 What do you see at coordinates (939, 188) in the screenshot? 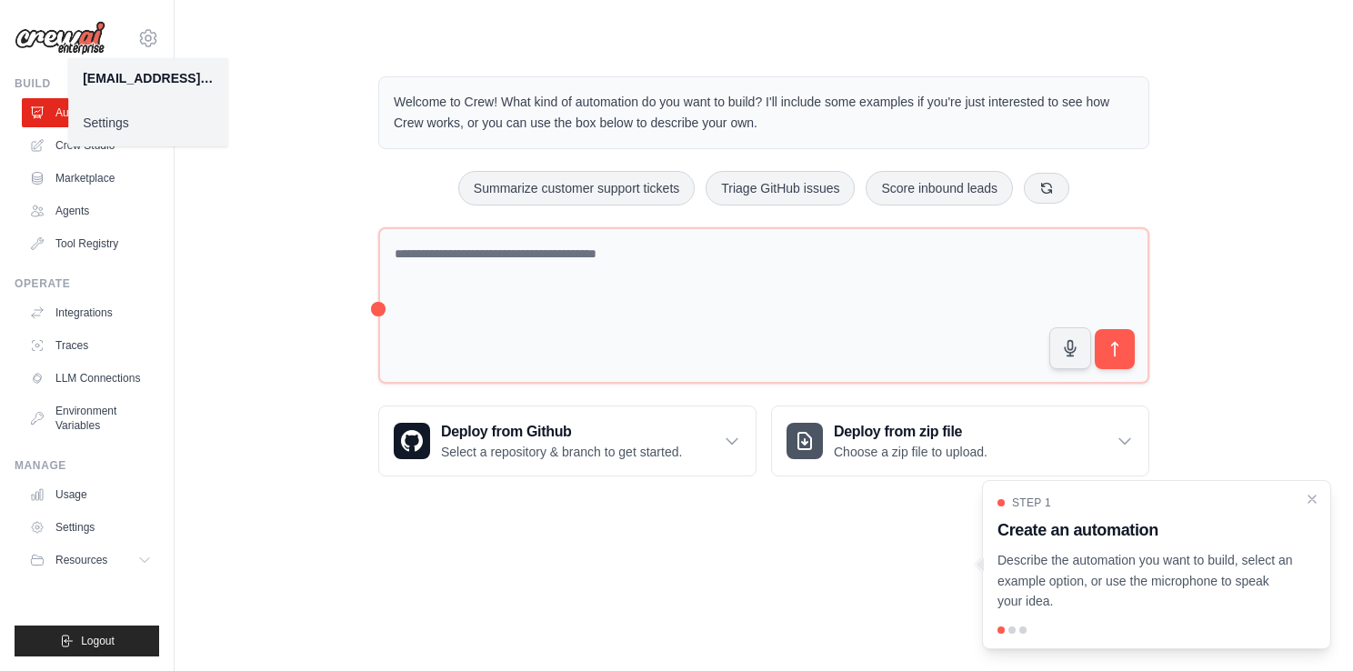
I see `button: Score inbound leads` at bounding box center [939, 188].